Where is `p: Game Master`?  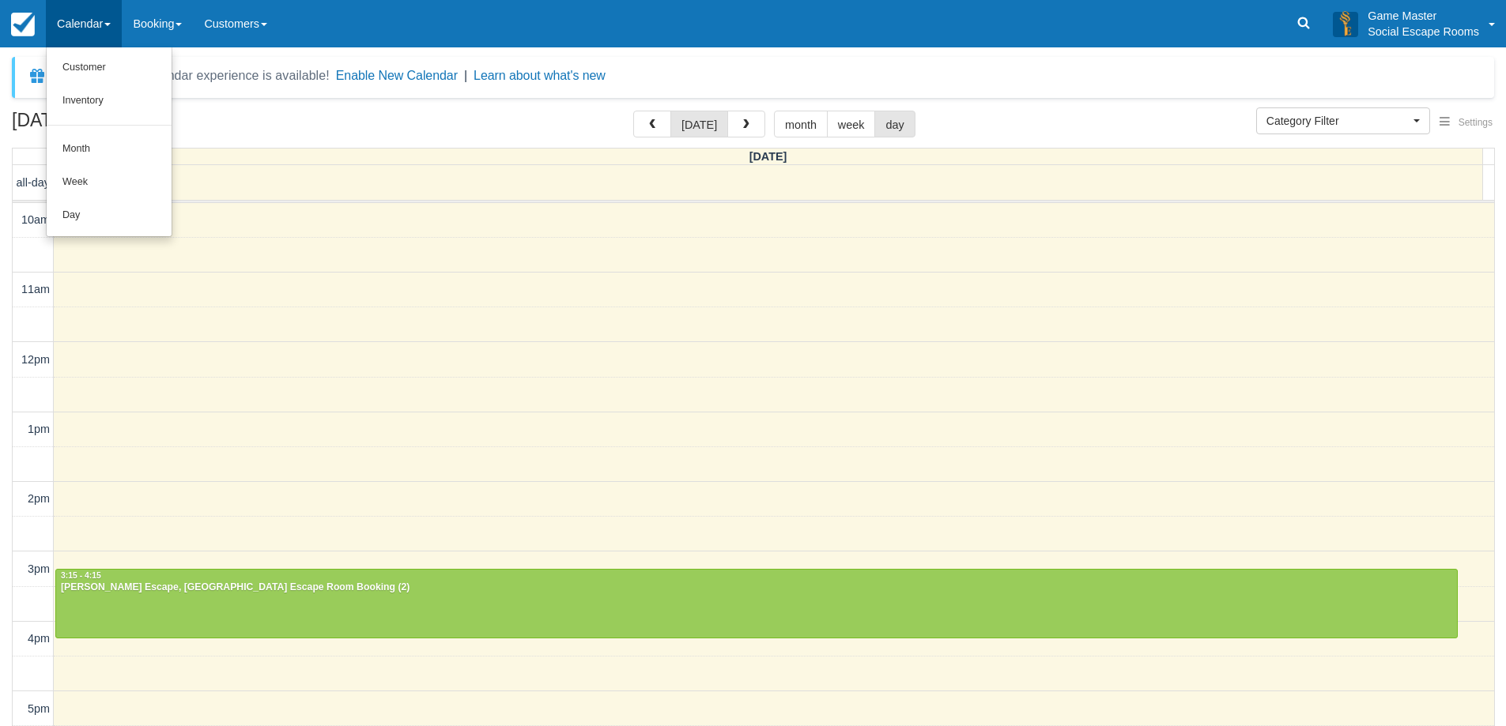
p: Game Master is located at coordinates (1423, 16).